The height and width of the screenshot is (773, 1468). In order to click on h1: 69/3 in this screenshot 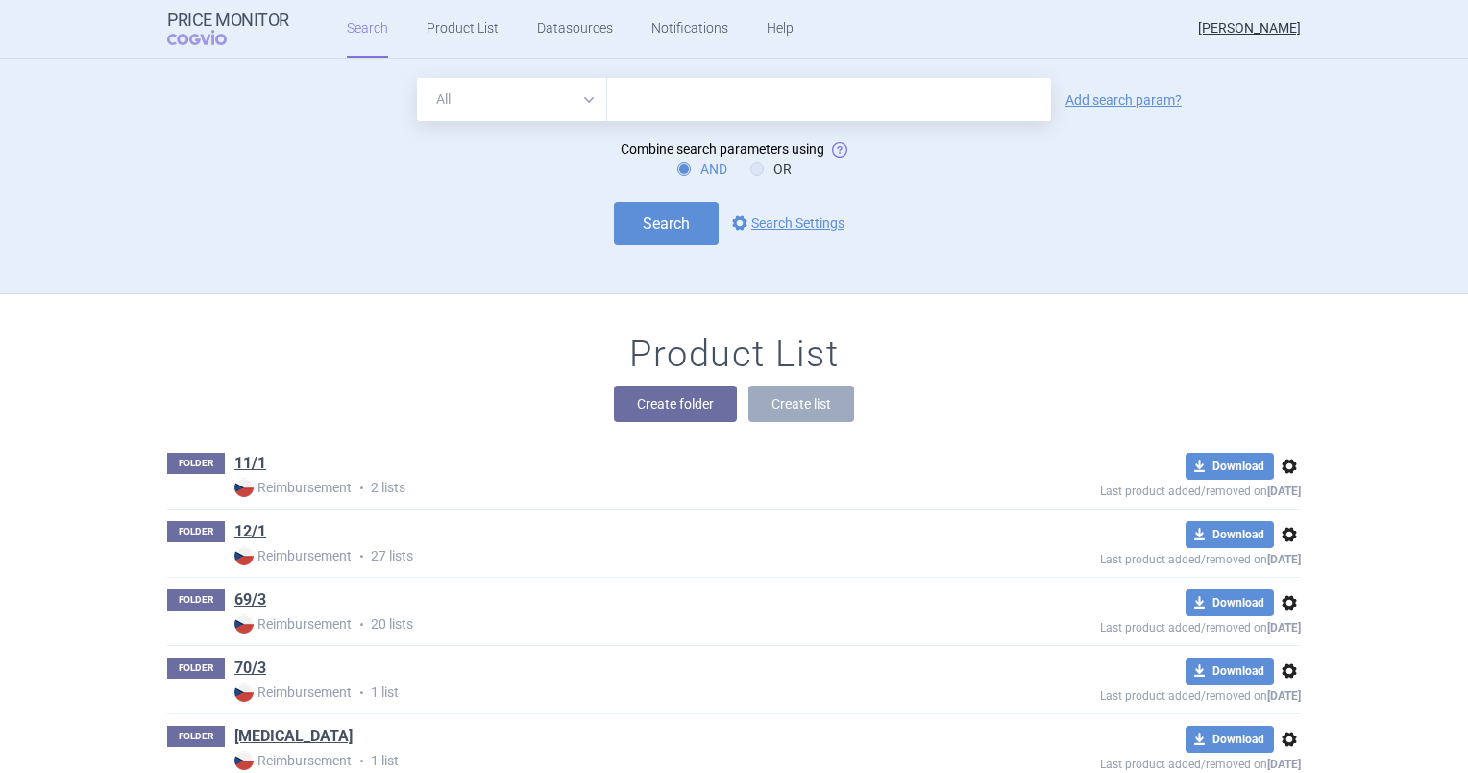, I will do `click(250, 601)`.